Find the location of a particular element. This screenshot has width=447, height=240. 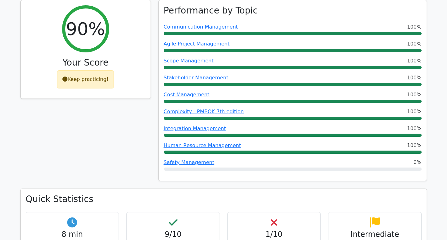

a: Cost Management is located at coordinates (187, 94).